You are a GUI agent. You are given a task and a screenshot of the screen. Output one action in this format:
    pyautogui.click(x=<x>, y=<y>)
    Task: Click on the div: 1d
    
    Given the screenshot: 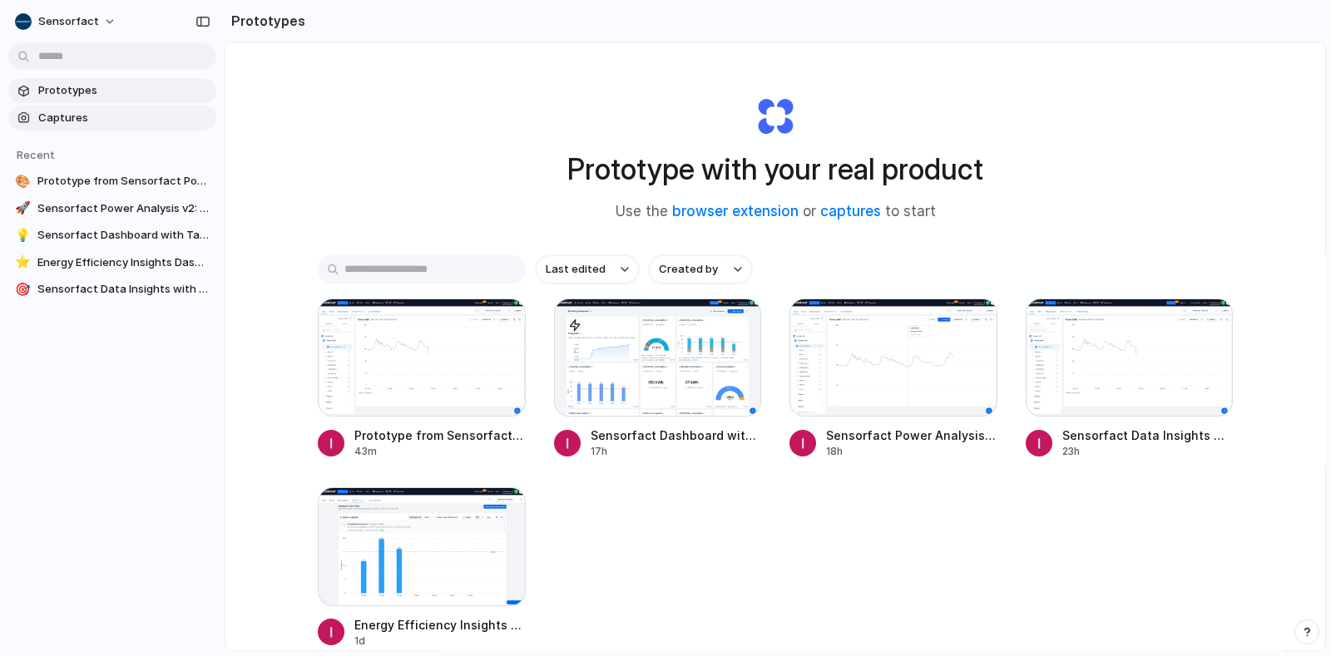 What is the action you would take?
    pyautogui.click(x=440, y=641)
    